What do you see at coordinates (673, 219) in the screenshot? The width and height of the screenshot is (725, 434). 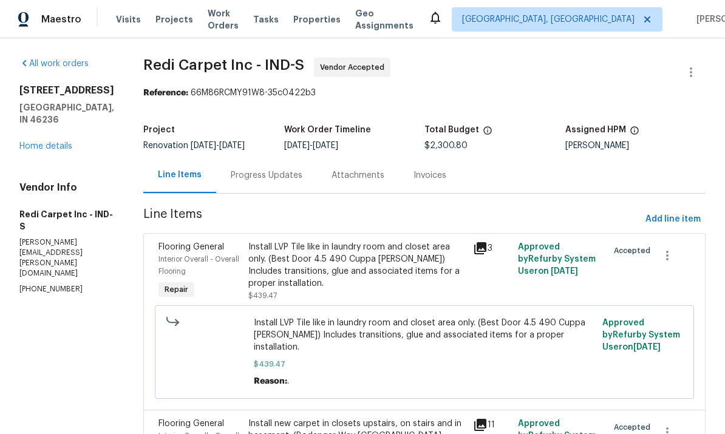 I see `button: Add line item` at bounding box center [673, 219].